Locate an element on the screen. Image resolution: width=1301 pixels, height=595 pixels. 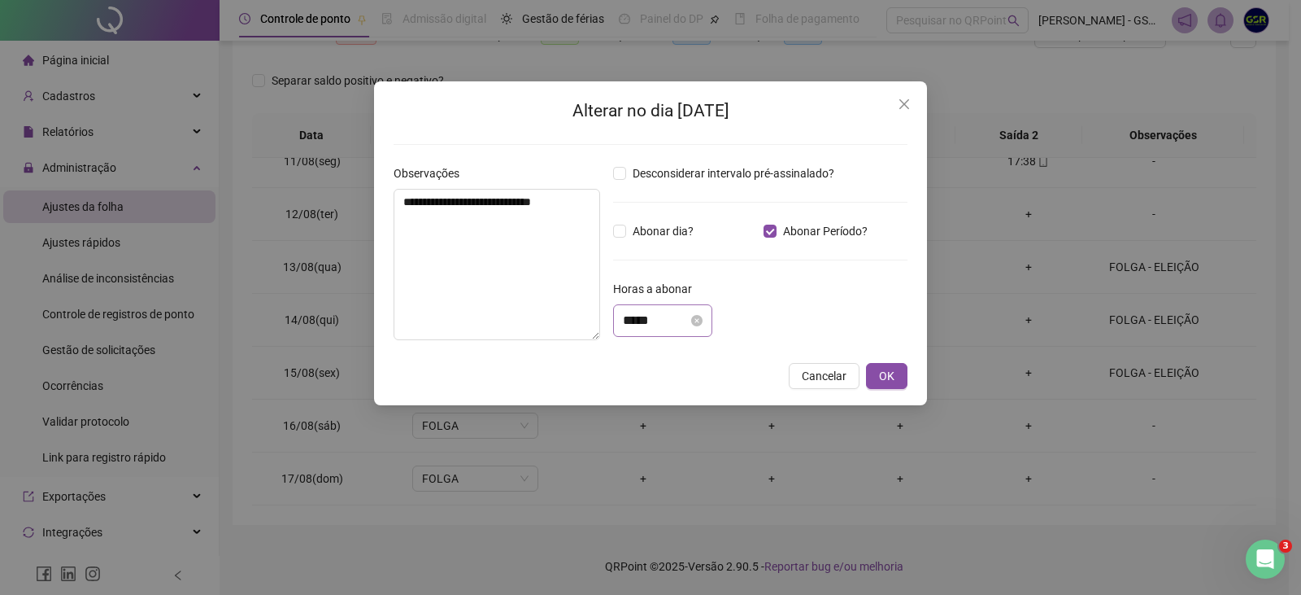
span: Abonar dia? is located at coordinates (663, 231).